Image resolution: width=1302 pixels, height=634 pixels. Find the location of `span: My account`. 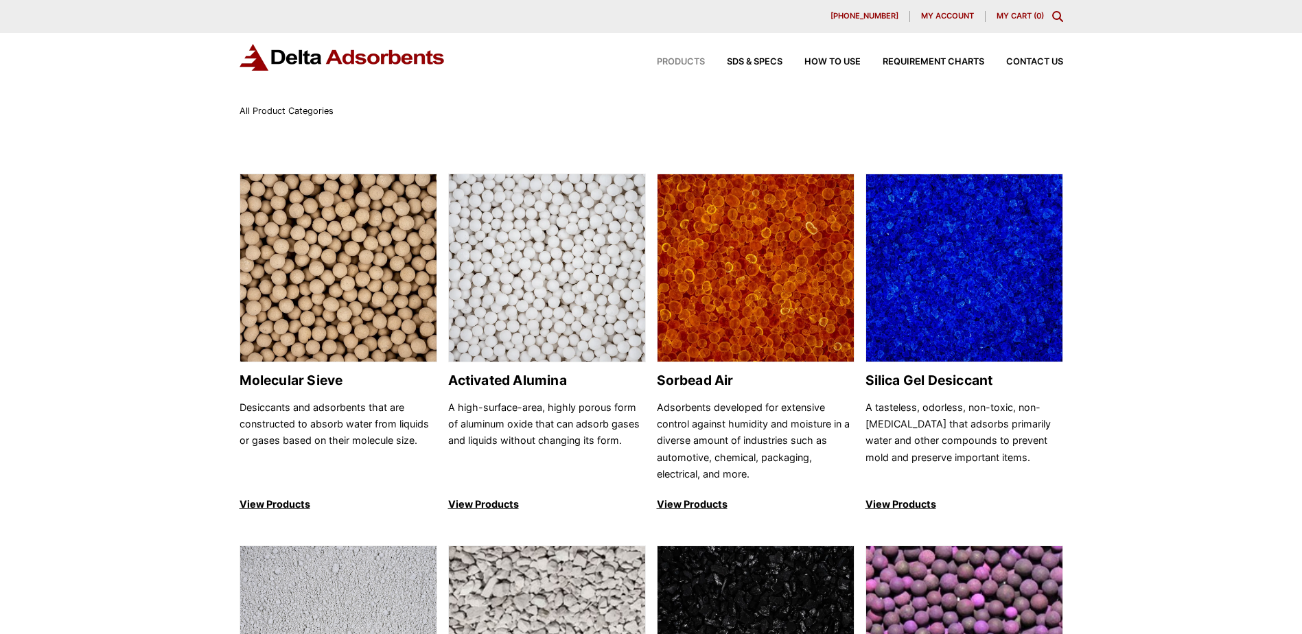

span: My account is located at coordinates (947, 16).